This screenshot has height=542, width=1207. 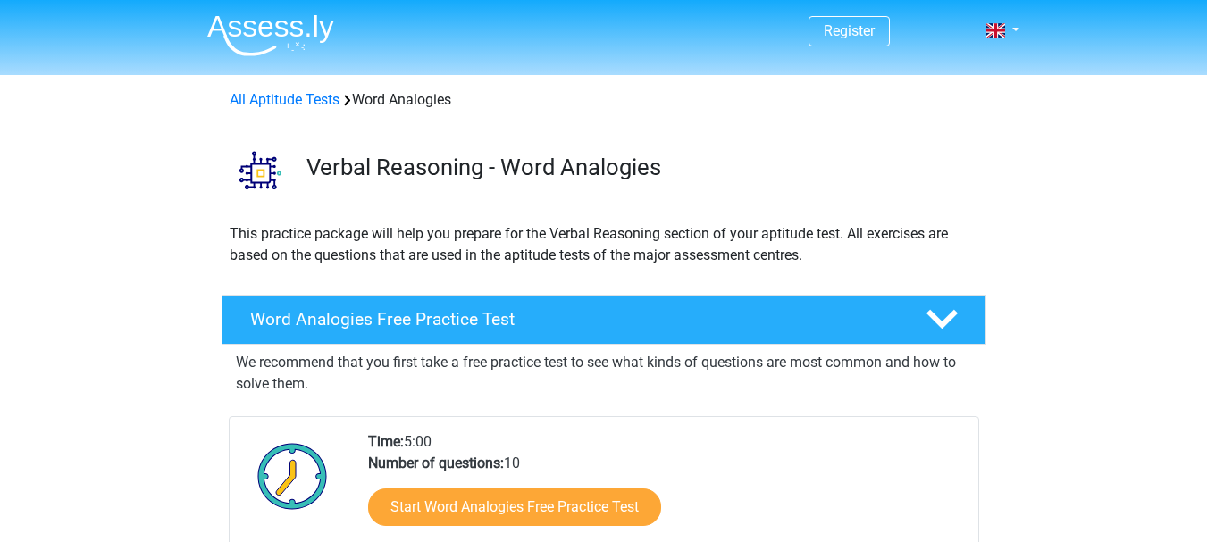 What do you see at coordinates (604, 320) in the screenshot?
I see `a: Word Analogies Free Practice Test` at bounding box center [604, 320].